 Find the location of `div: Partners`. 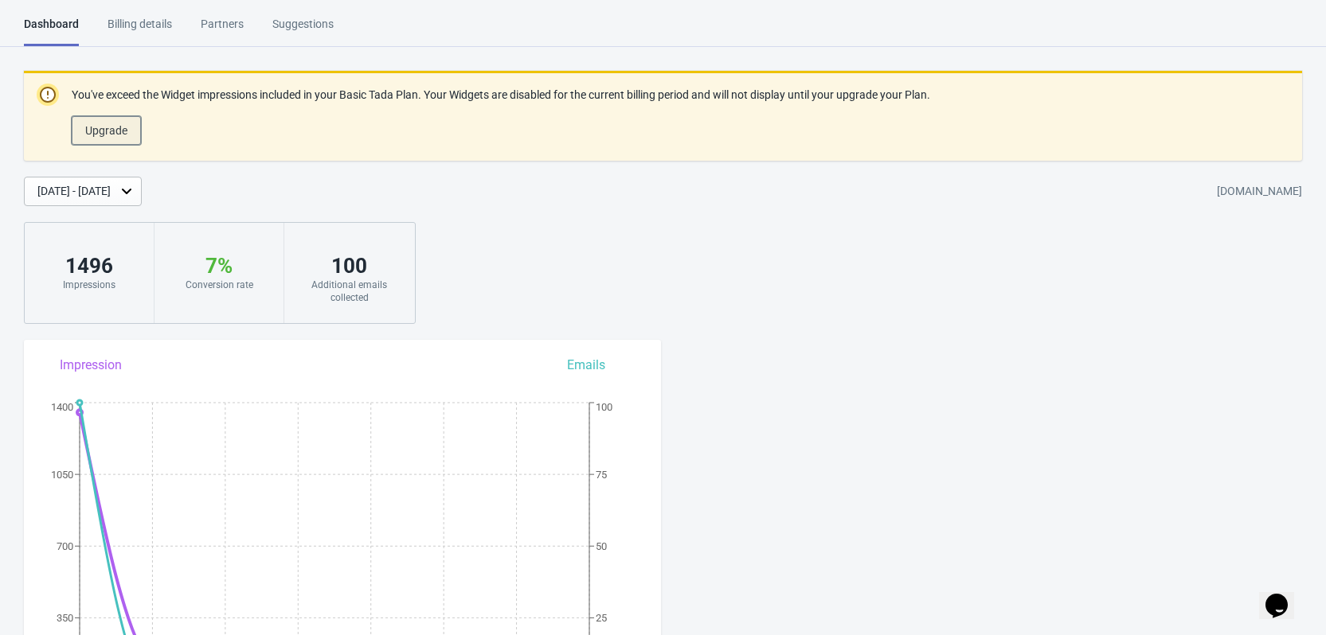

div: Partners is located at coordinates (222, 29).